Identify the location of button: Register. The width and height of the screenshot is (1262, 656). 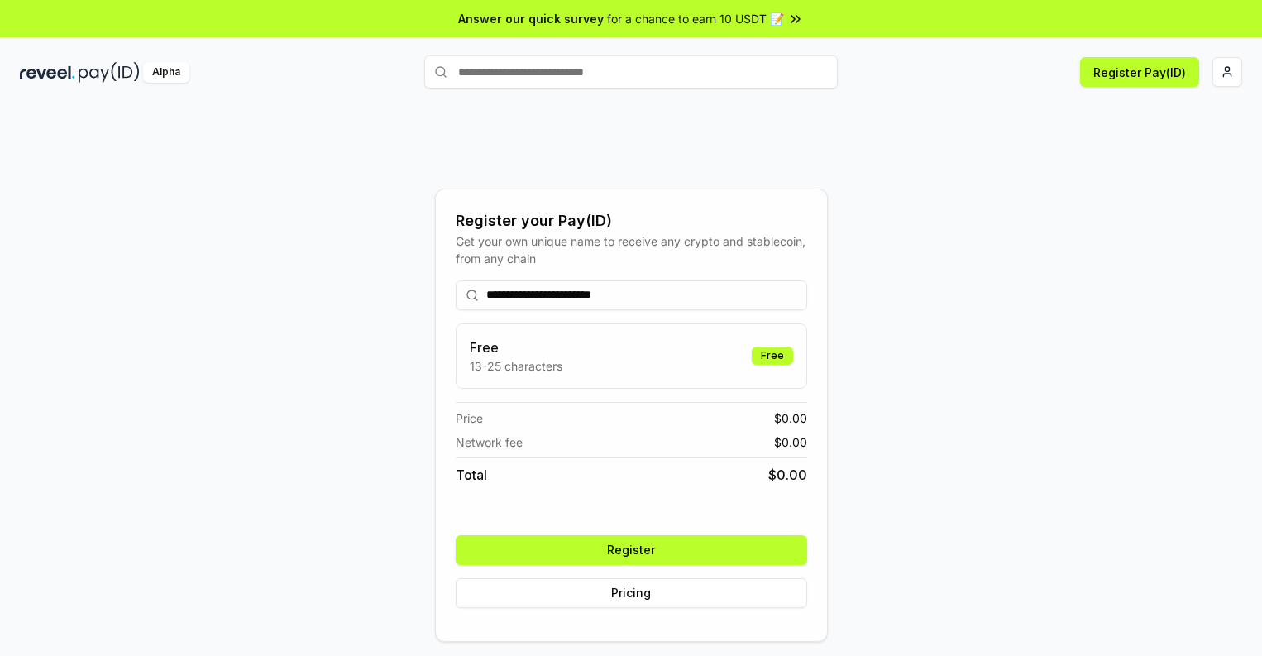
(631, 550).